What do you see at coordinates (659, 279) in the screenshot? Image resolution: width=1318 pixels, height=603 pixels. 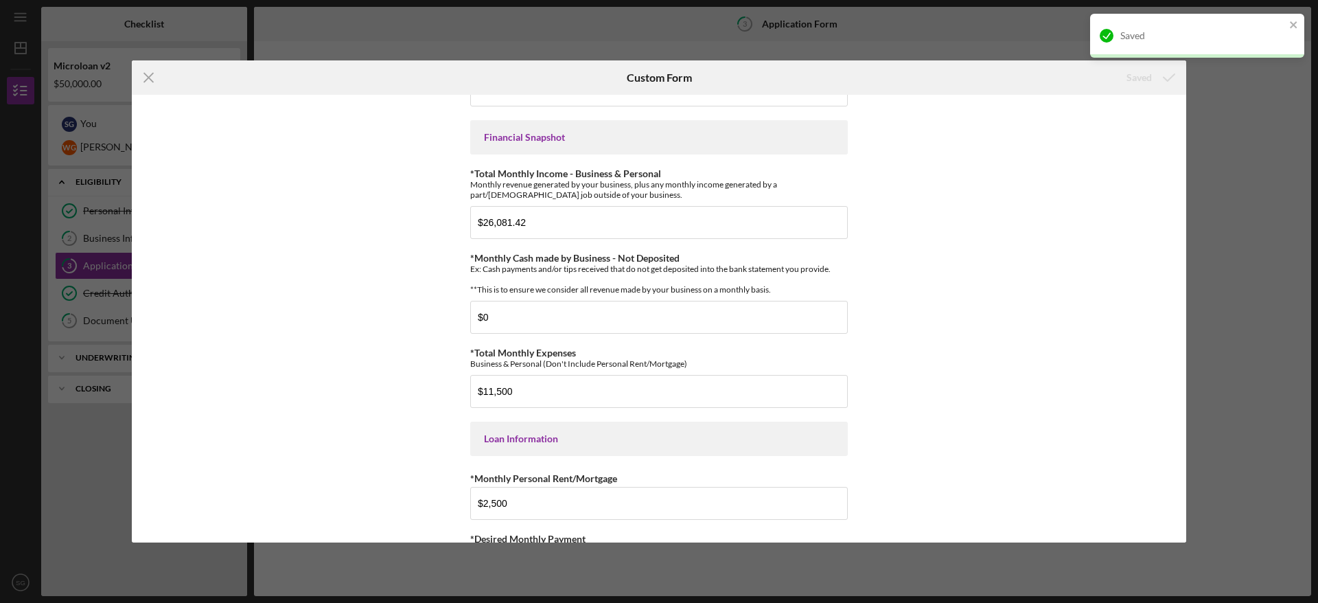 I see `div: Ex: Cash payments and/or tips received that do not get deposited into the bank statement you prov...` at bounding box center [659, 279].